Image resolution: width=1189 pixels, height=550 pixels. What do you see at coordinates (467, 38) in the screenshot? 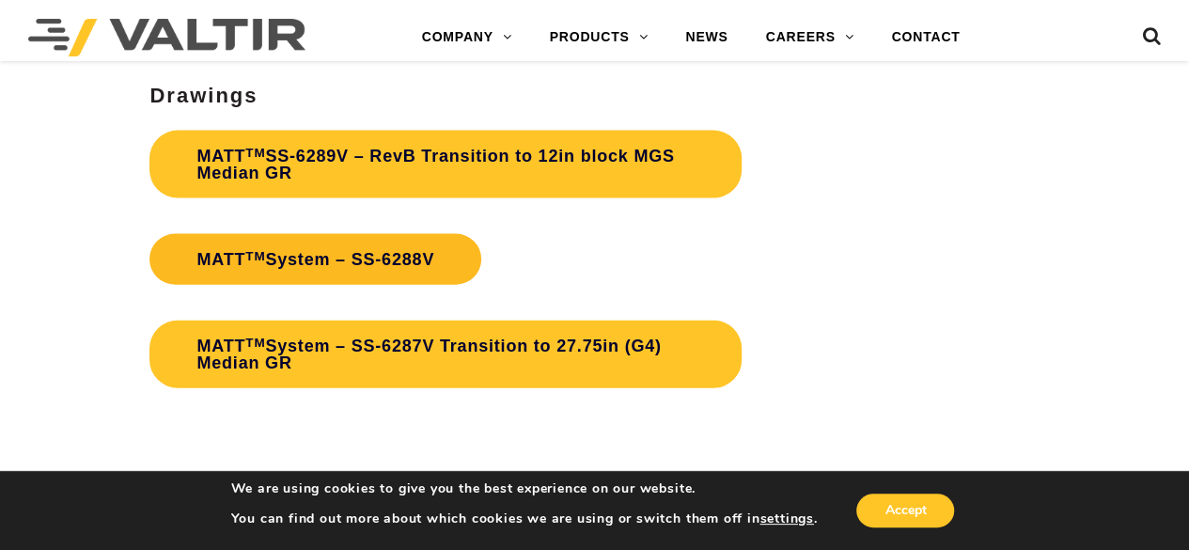
I see `a: COMPANY` at bounding box center [467, 38].